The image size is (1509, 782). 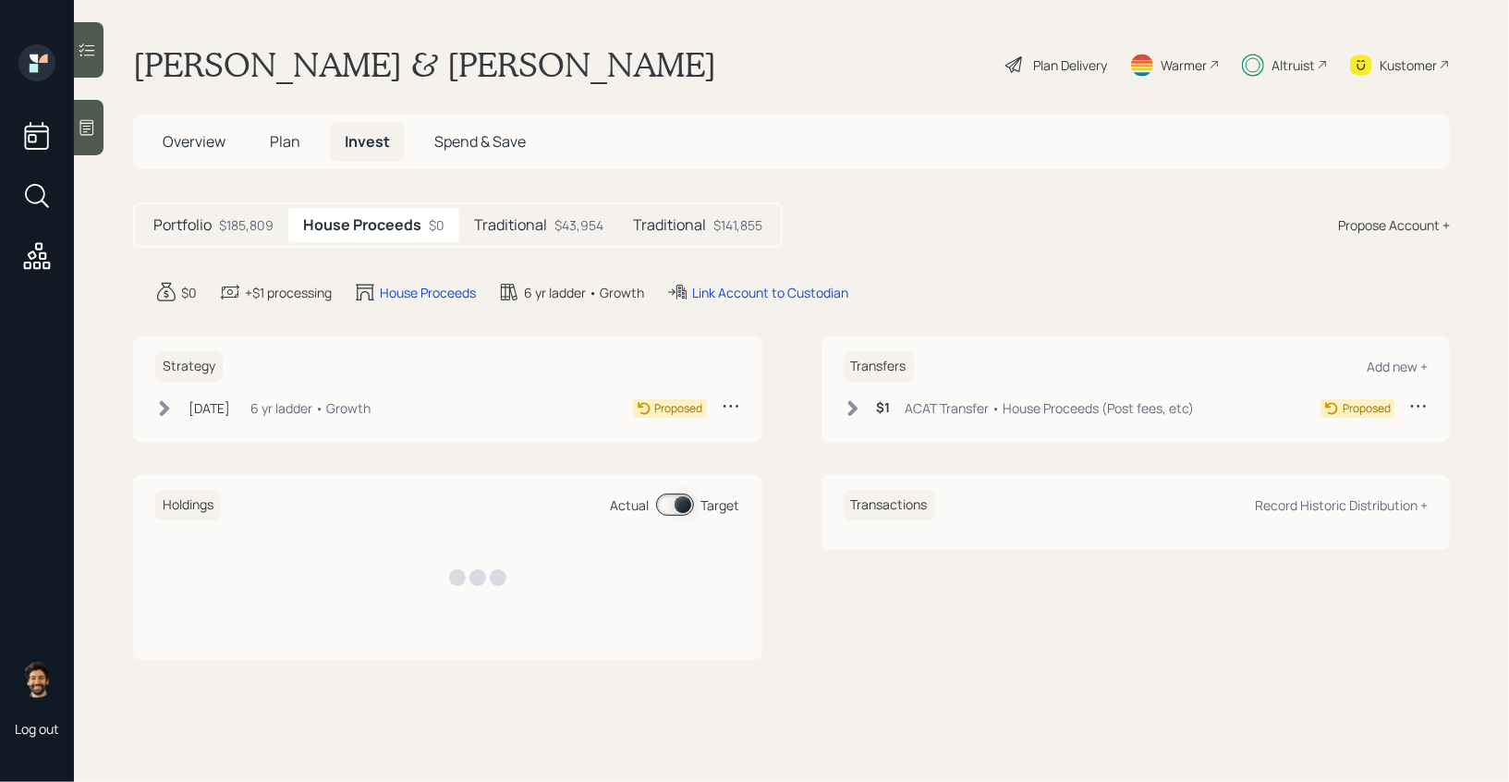 What do you see at coordinates (1393, 225) in the screenshot?
I see `div: Propose Account +` at bounding box center [1393, 225].